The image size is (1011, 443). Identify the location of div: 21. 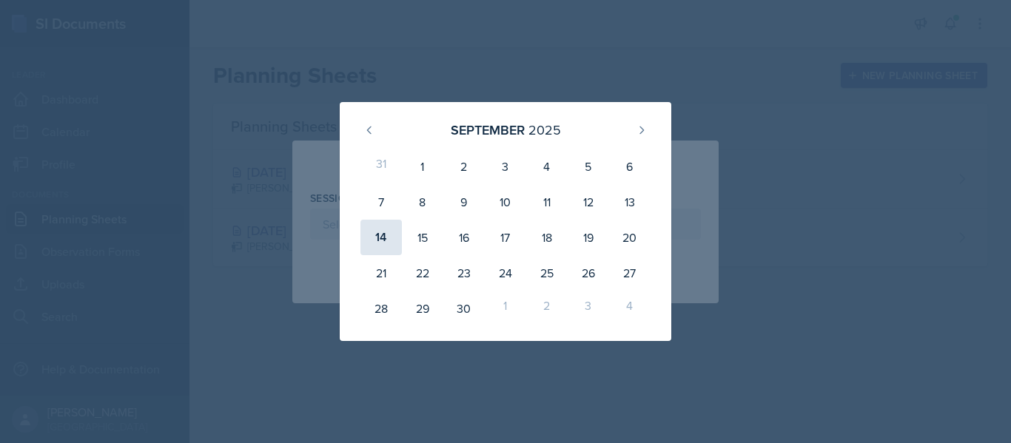
(381, 273).